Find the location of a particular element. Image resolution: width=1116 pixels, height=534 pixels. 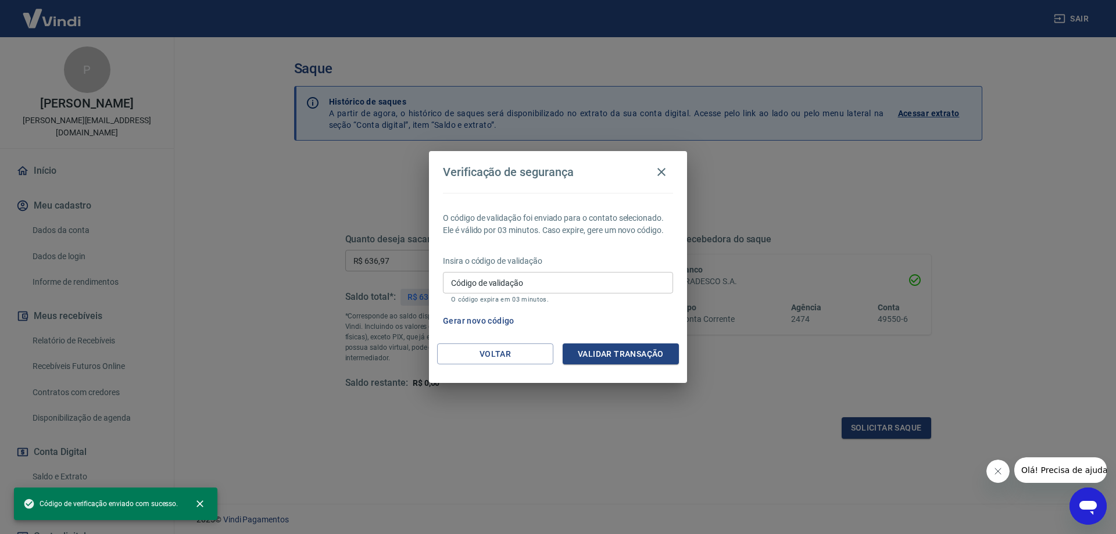

span: Olá! Precisa de ajuda? is located at coordinates (52, 13).